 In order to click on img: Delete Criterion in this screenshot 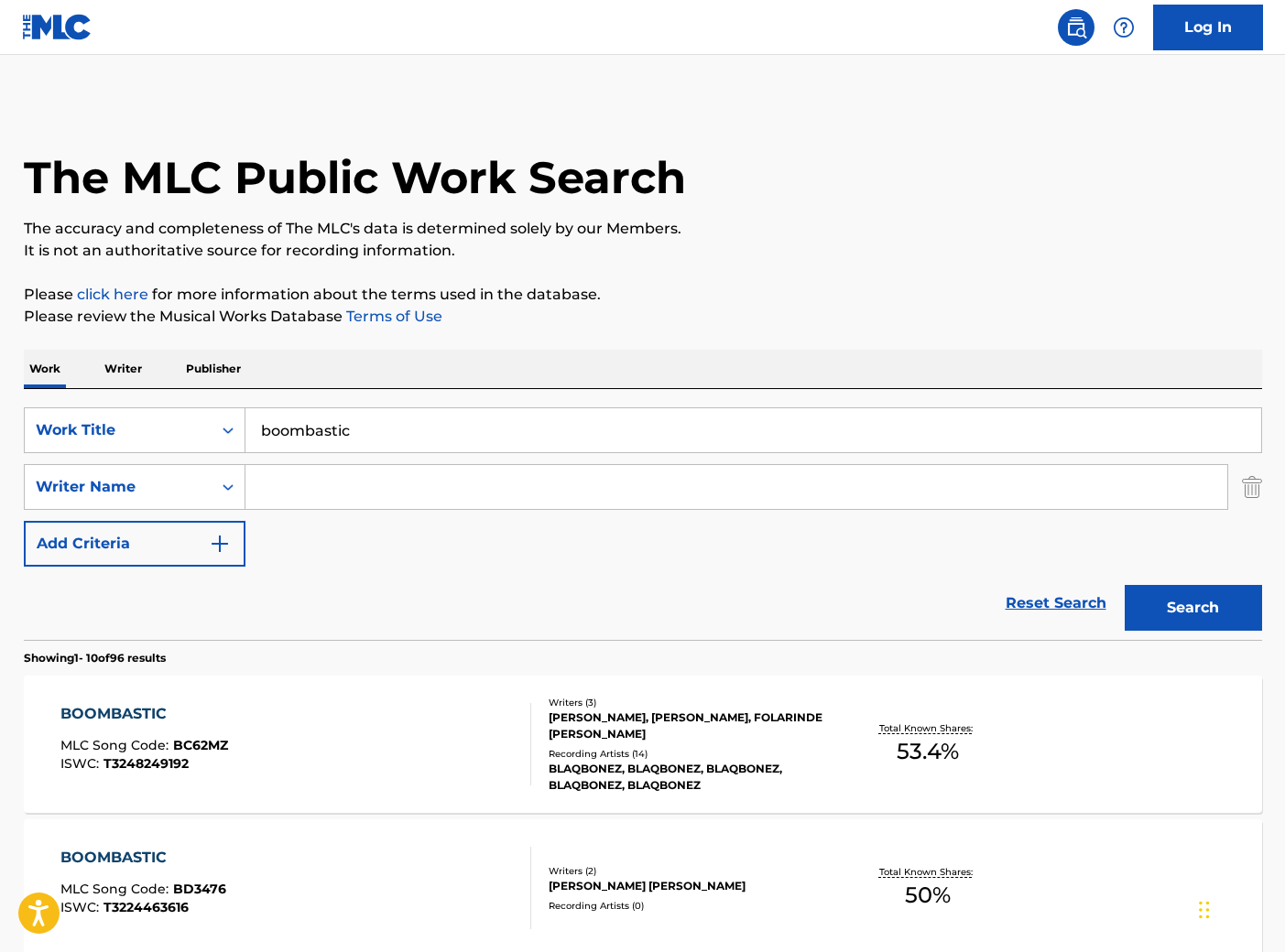, I will do `click(1252, 487)`.